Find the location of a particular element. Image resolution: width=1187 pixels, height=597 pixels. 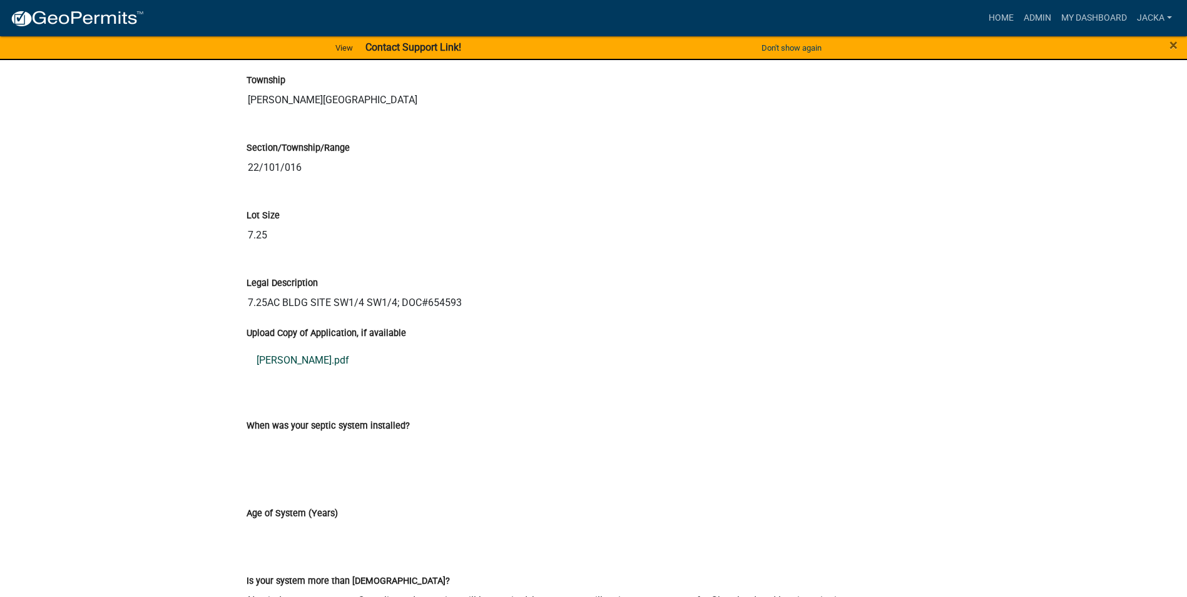

a: My Dashboard is located at coordinates (1094, 18).